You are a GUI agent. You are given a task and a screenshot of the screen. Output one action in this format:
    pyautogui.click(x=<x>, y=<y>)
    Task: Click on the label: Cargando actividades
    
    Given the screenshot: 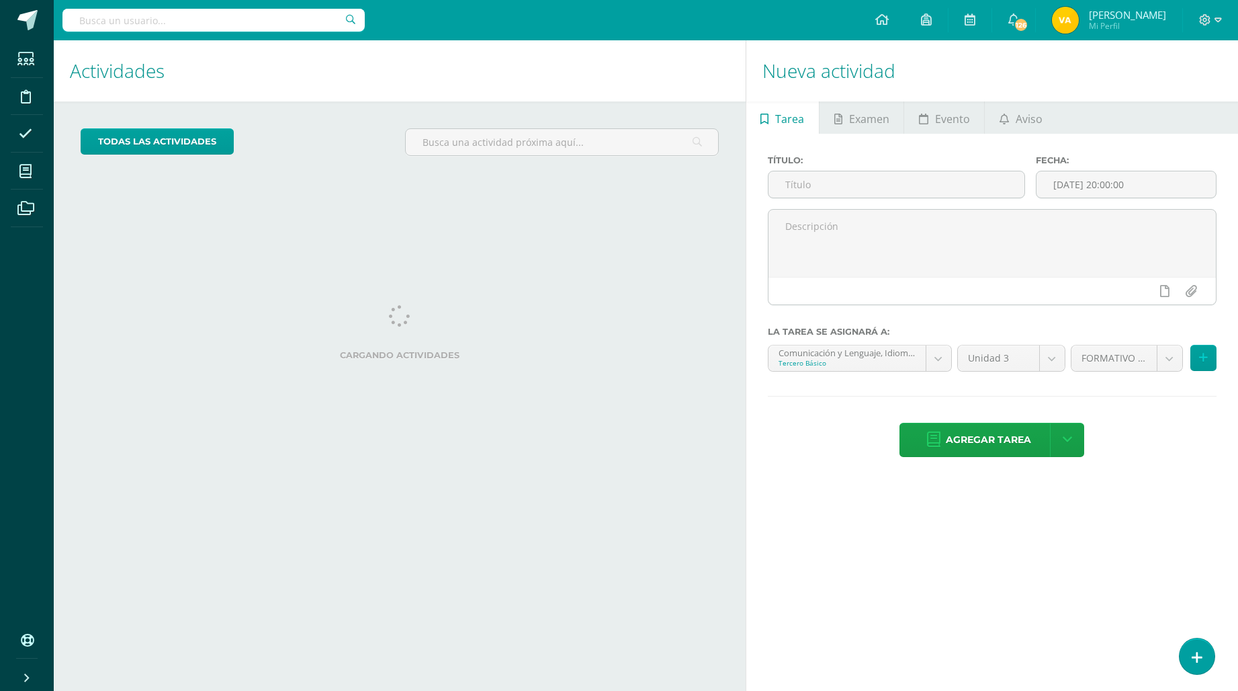 What is the action you would take?
    pyautogui.click(x=400, y=355)
    